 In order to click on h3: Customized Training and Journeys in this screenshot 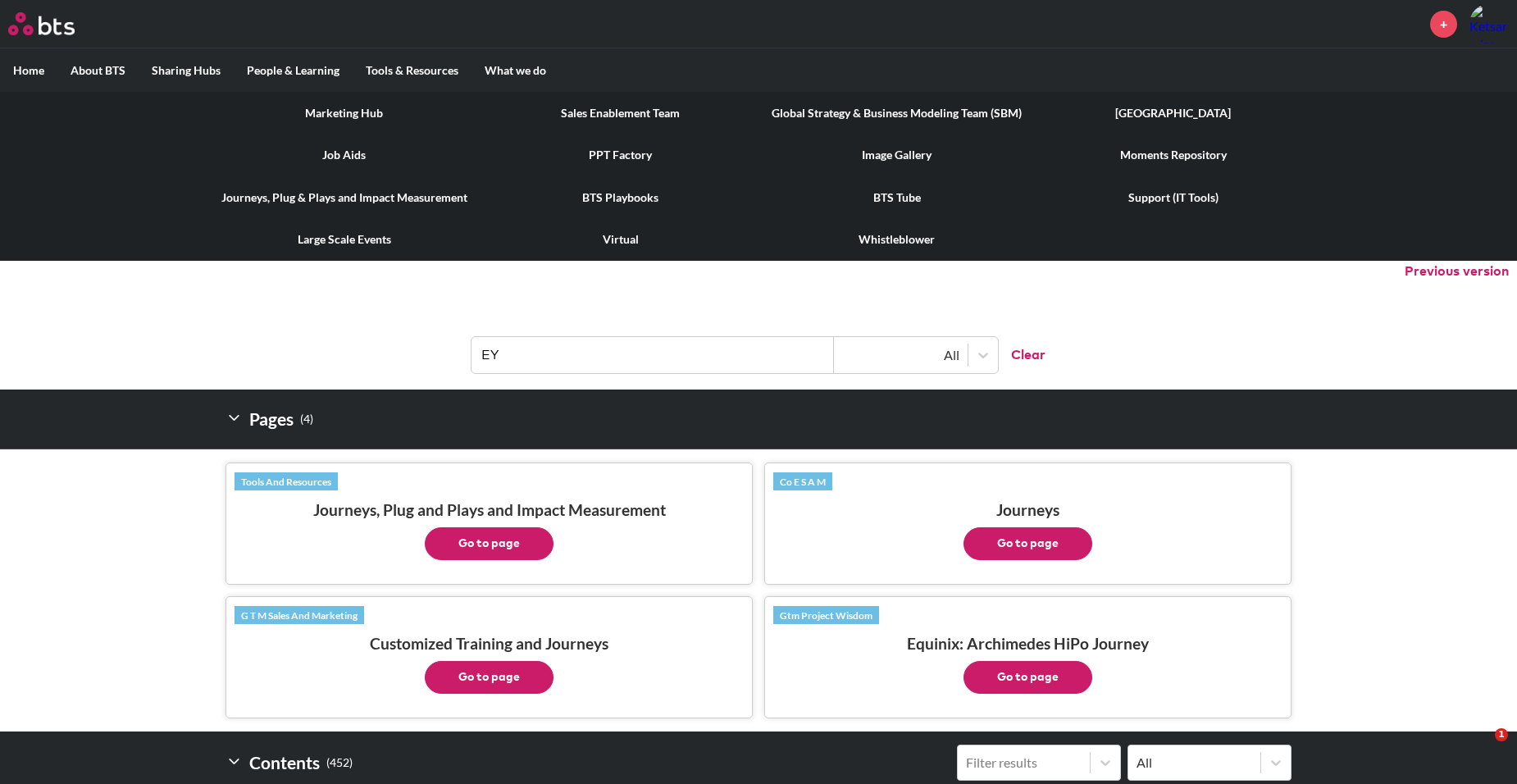, I will do `click(489, 663)`.